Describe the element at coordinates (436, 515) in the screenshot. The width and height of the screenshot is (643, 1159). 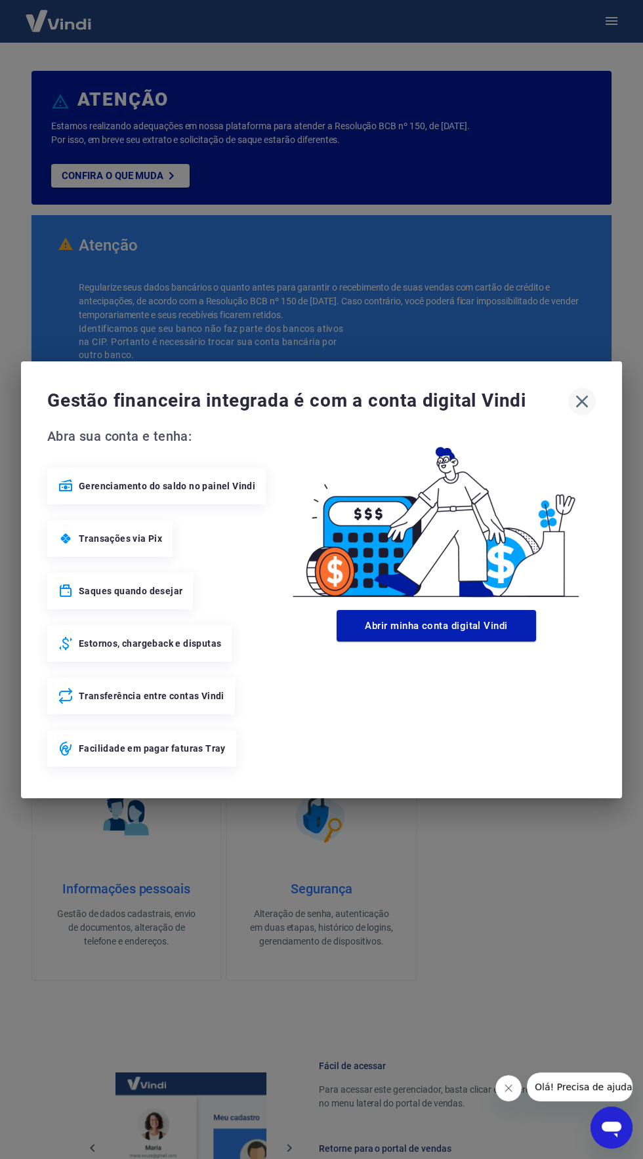
I see `img: Good Billing` at that location.